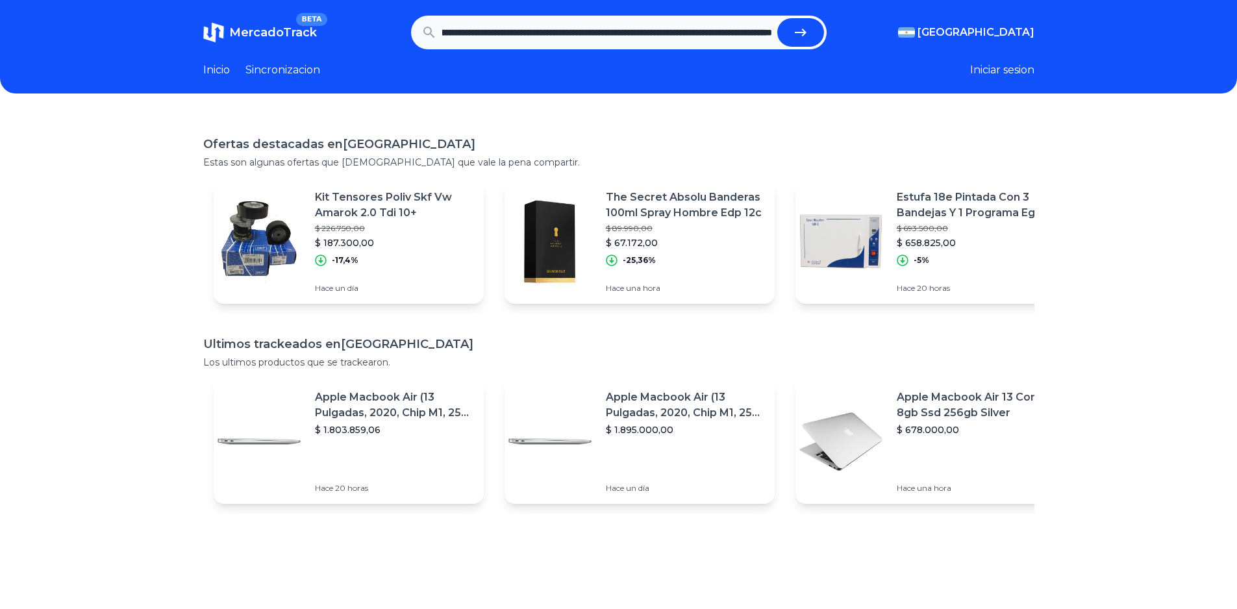  Describe the element at coordinates (345, 260) in the screenshot. I see `p: -17,4%` at that location.